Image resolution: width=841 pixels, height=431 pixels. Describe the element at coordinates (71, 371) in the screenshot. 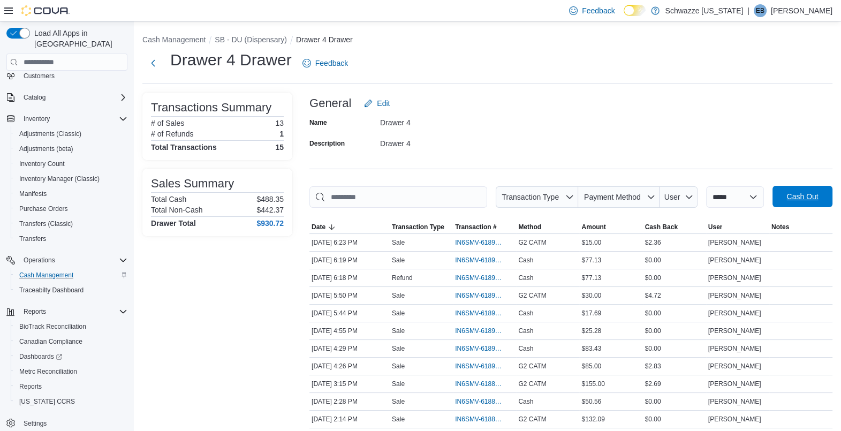

I see `button: Metrc Reconciliation` at that location.